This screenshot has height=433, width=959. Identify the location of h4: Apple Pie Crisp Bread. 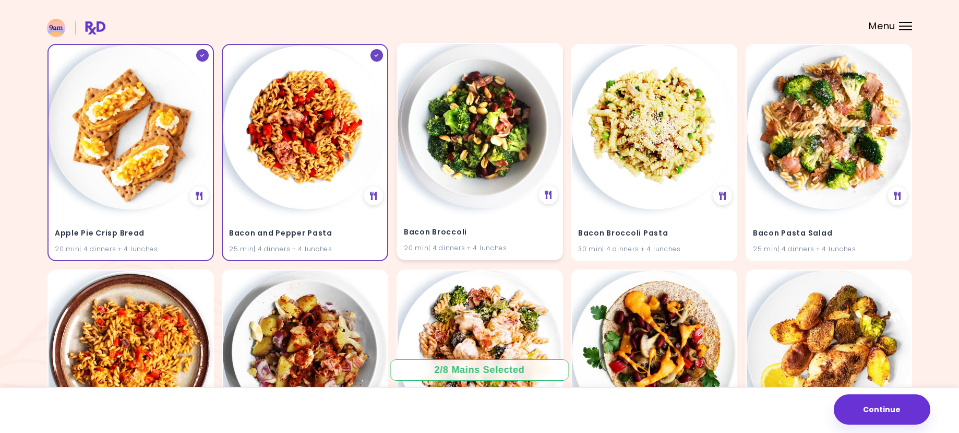
(130, 233).